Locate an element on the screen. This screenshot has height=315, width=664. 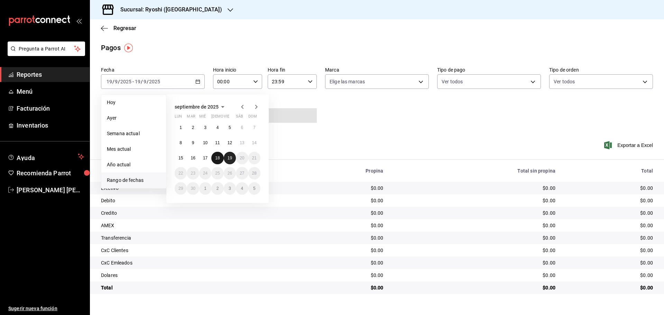
abbr: 14 de septiembre de 2025 is located at coordinates (254, 143).